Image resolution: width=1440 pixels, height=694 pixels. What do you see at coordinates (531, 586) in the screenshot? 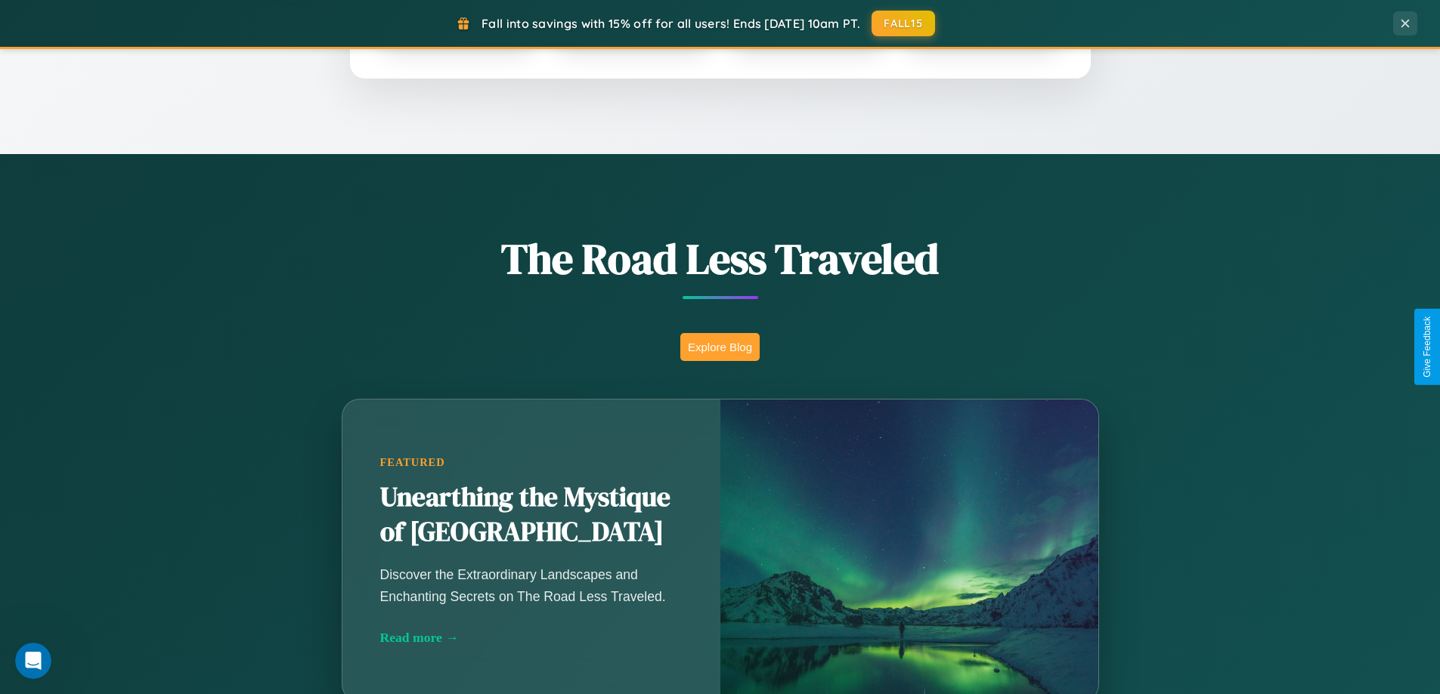
I see `p: Discover the Extraordinary Landscapes and Enchanting Secrets on The Road Less Traveled.` at bounding box center [531, 586].